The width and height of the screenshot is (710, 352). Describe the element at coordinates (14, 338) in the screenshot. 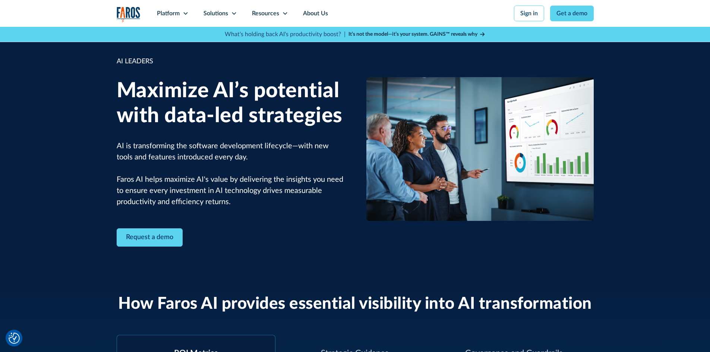

I see `button: Cookie Settings` at that location.